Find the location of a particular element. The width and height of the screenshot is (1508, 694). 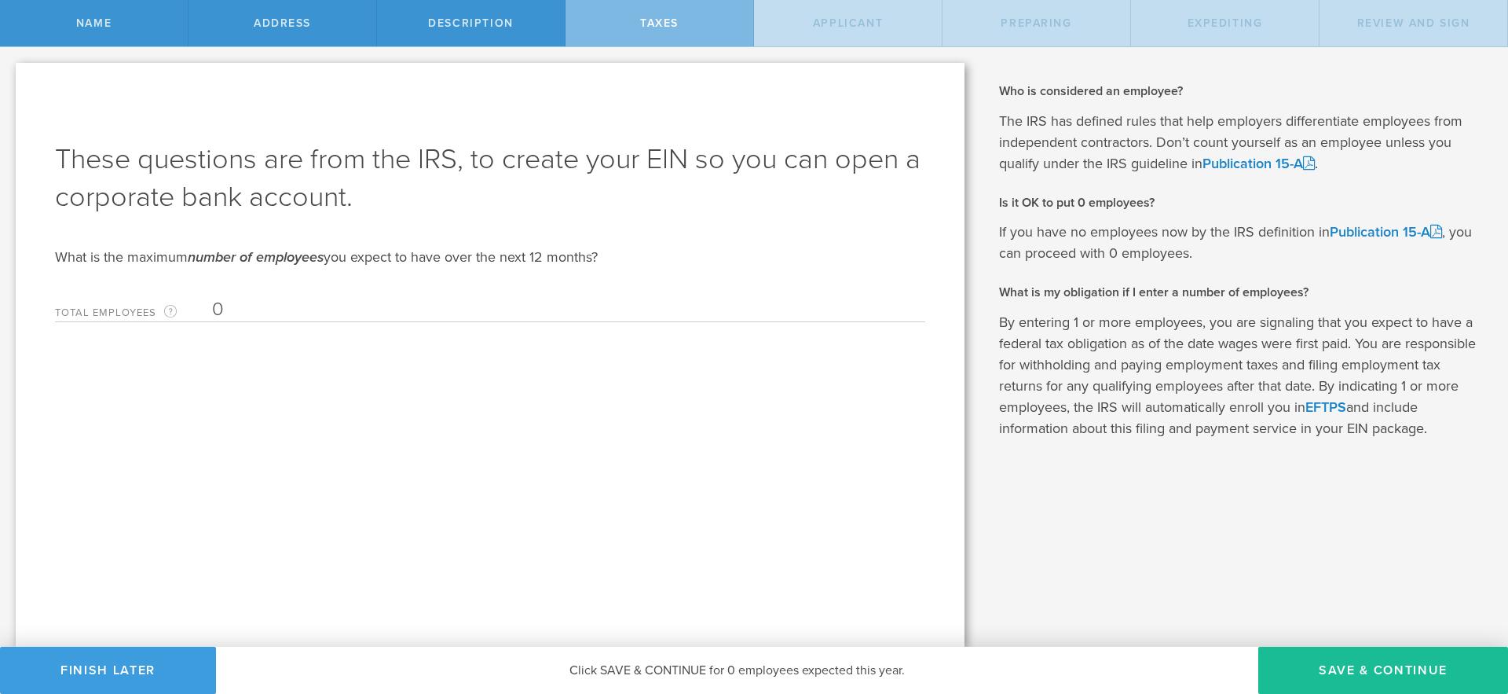

p: If you have no employees now by the IRS definition in , you can proceed with 0 employees. is located at coordinates (1242, 243).